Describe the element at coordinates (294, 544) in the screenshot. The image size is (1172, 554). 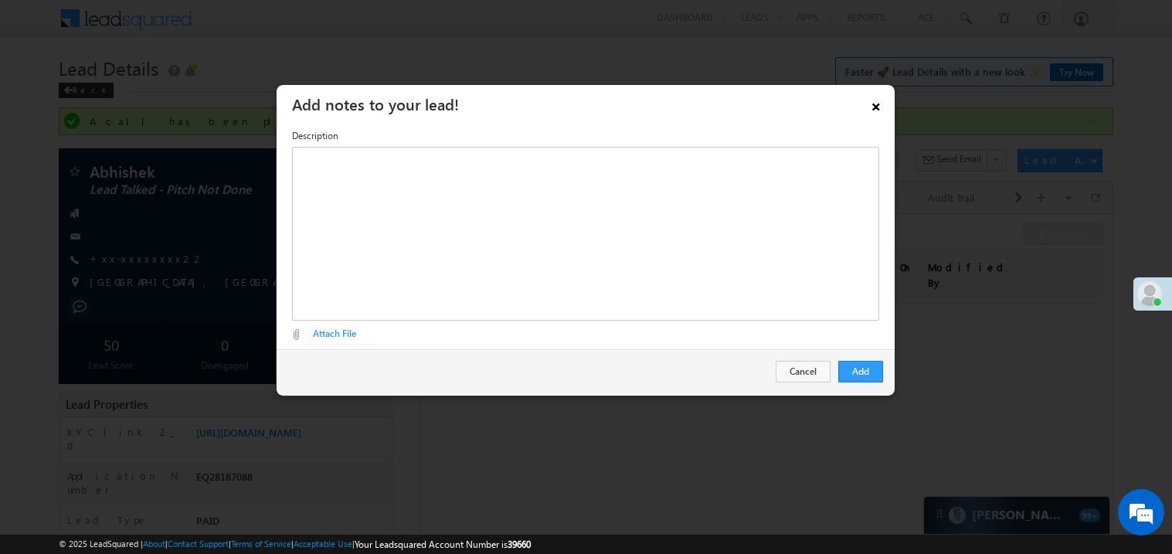
I see `span: © 2025 LeadSquared | | | | |` at that location.